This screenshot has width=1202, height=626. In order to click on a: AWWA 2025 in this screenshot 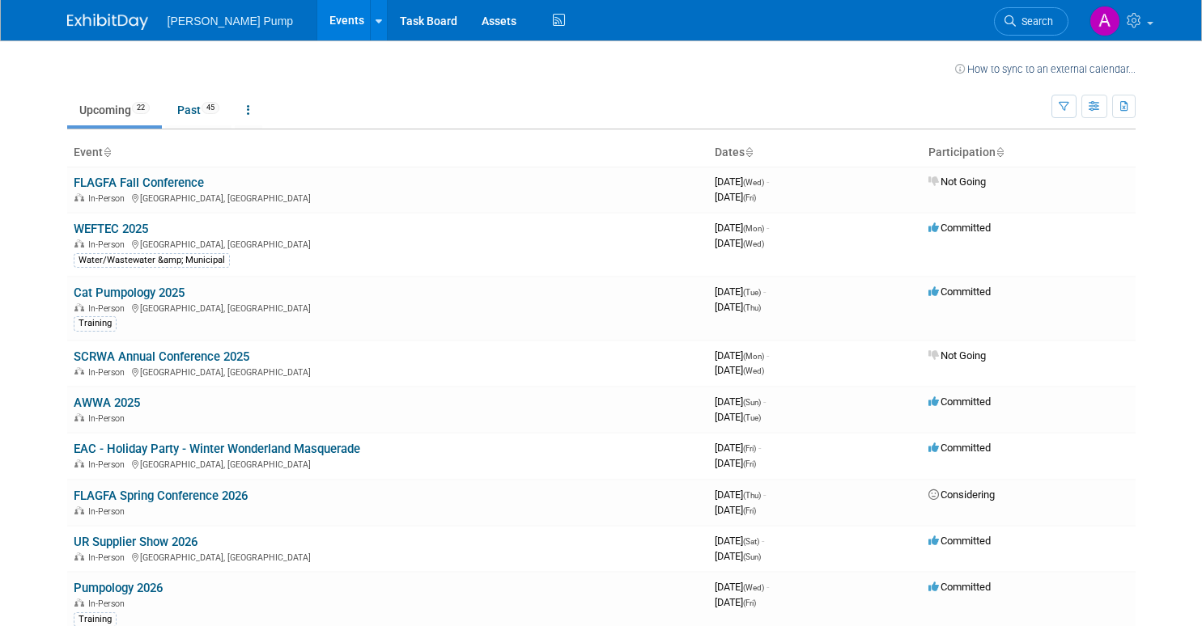, I will do `click(107, 403)`.